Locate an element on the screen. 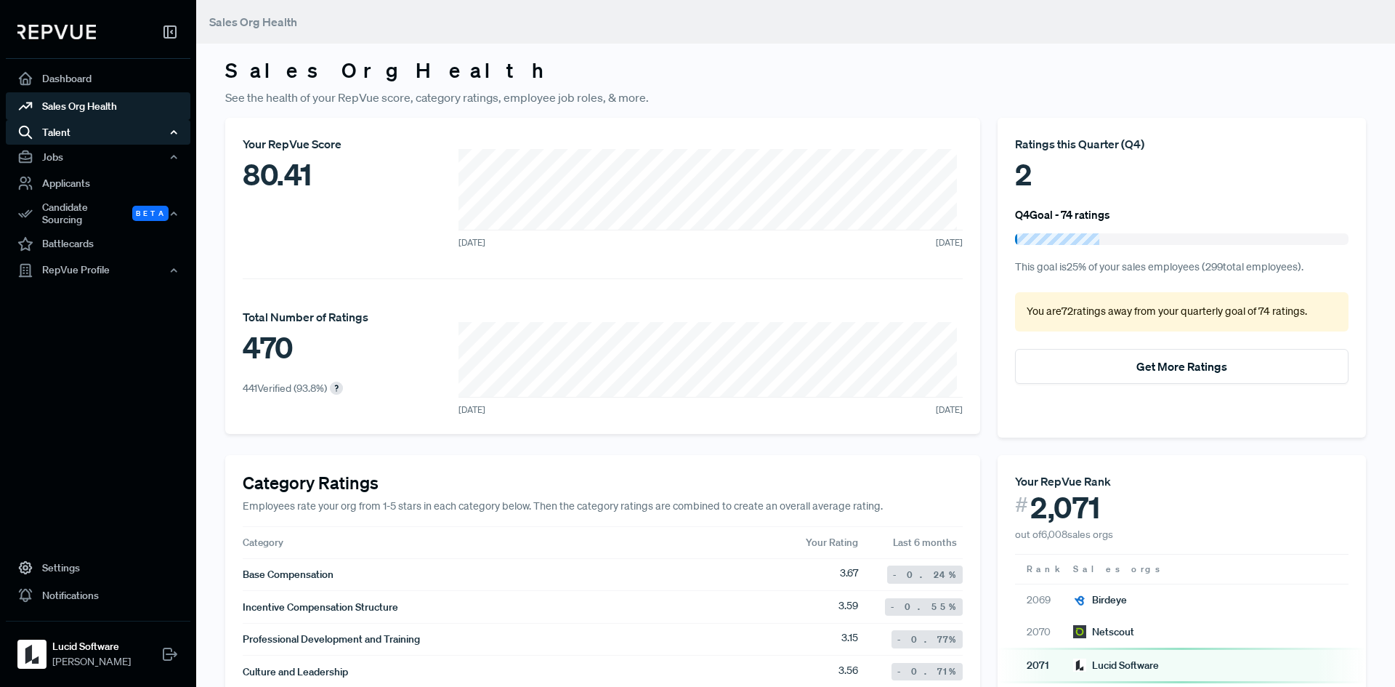 The width and height of the screenshot is (1395, 687). span: Rank is located at coordinates (1044, 569).